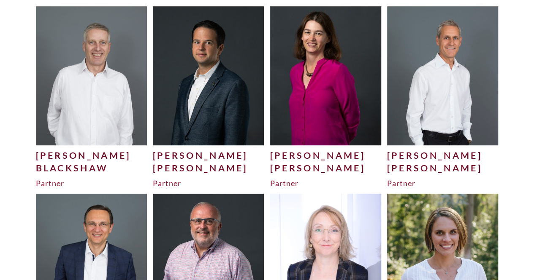  What do you see at coordinates (92, 75) in the screenshot?
I see `img: Dave-Blackshaw-for-website2-500x625.jpg` at bounding box center [92, 75].